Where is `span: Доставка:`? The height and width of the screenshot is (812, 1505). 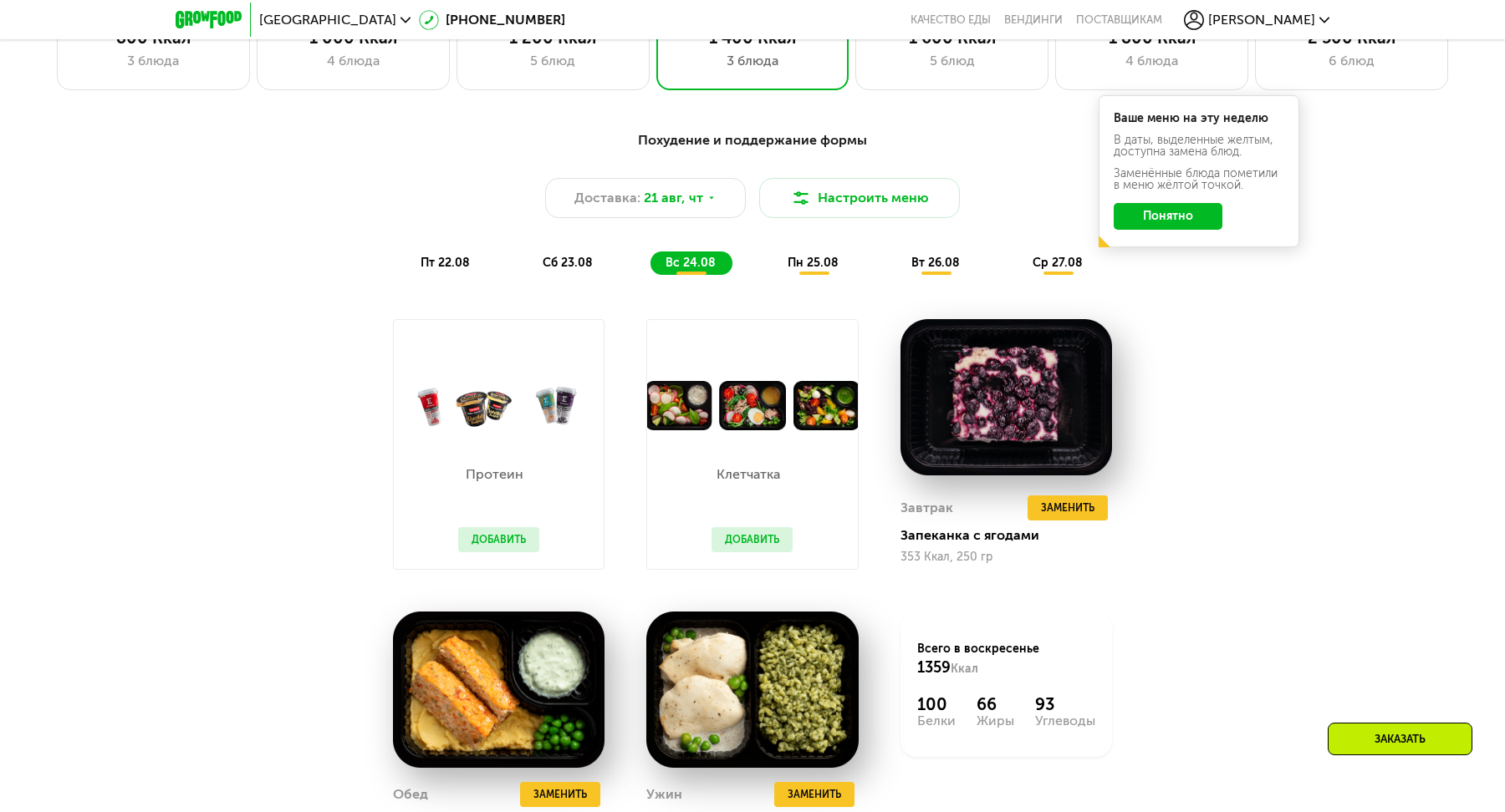
span: Доставка: is located at coordinates (607, 198).